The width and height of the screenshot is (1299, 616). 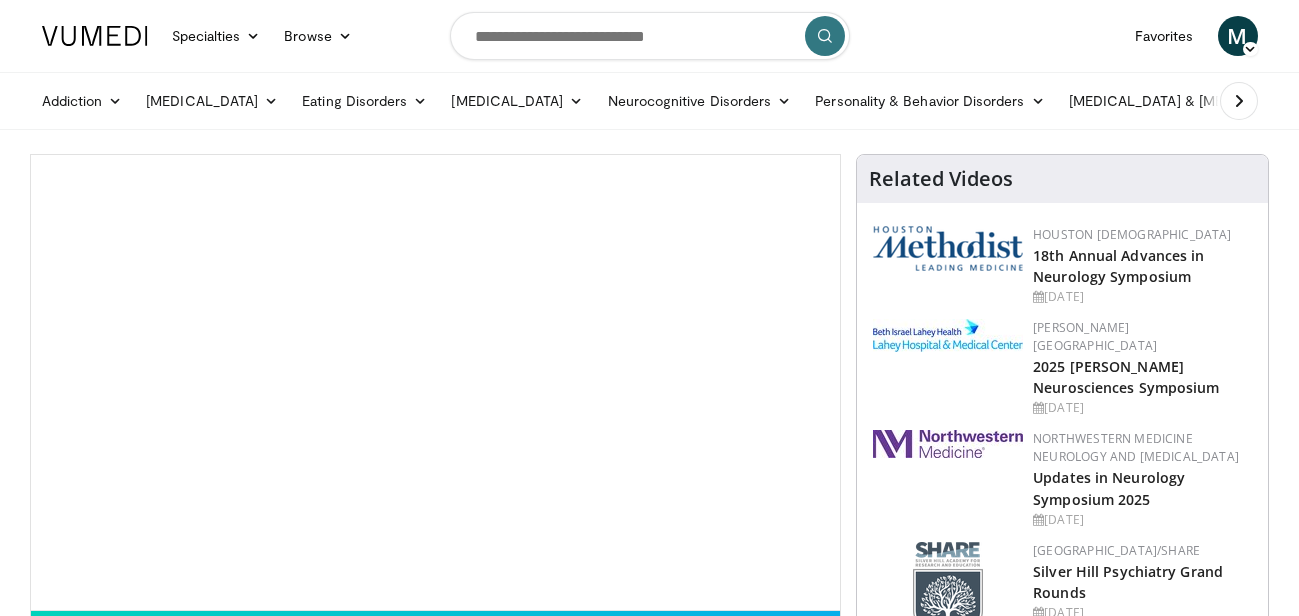 I want to click on input: Search topics, interventions, so click(x=650, y=36).